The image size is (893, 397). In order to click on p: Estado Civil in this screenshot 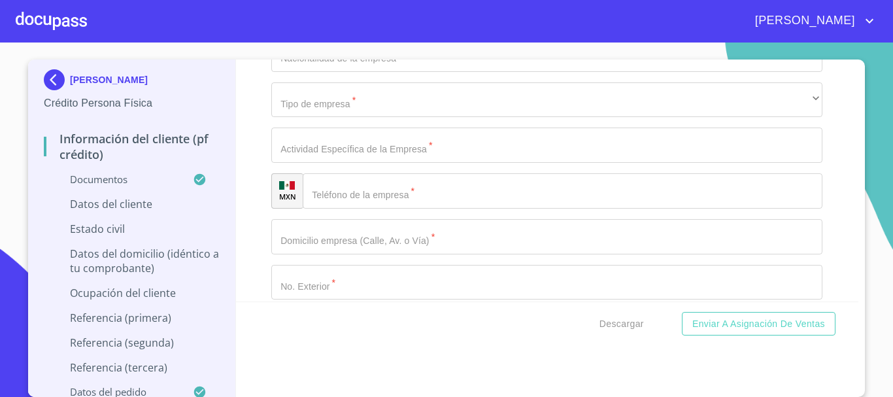, I will do `click(131, 229)`.